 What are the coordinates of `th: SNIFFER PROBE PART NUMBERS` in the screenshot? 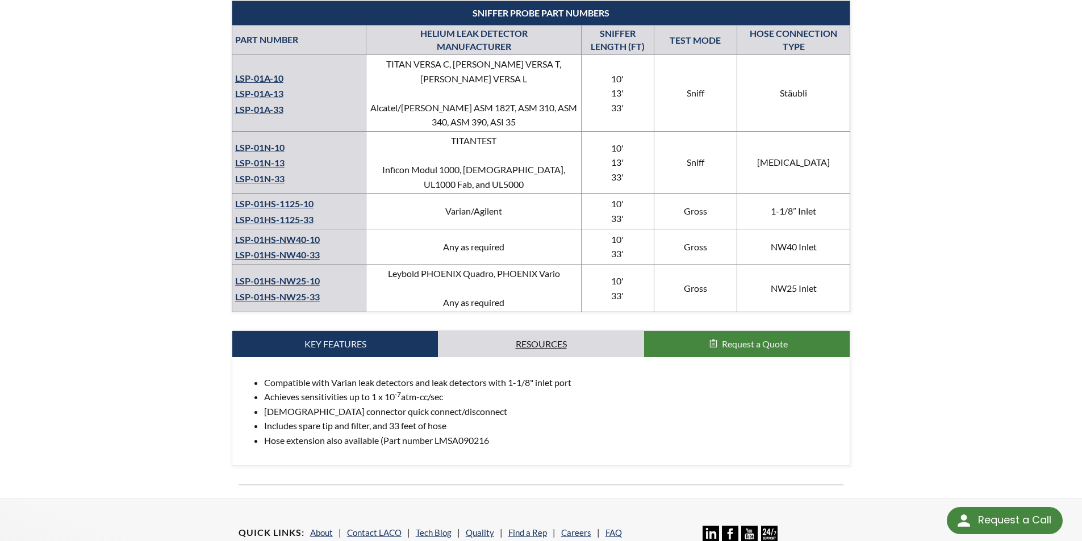 It's located at (541, 12).